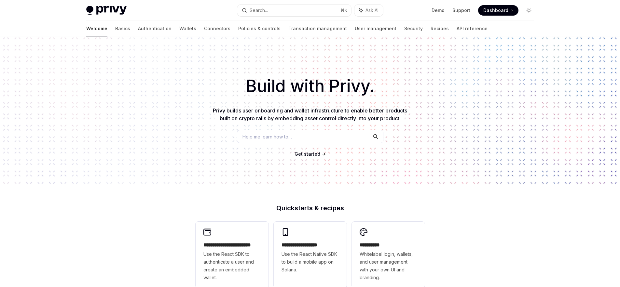 Image resolution: width=620 pixels, height=287 pixels. What do you see at coordinates (376, 29) in the screenshot?
I see `a: User management` at bounding box center [376, 29].